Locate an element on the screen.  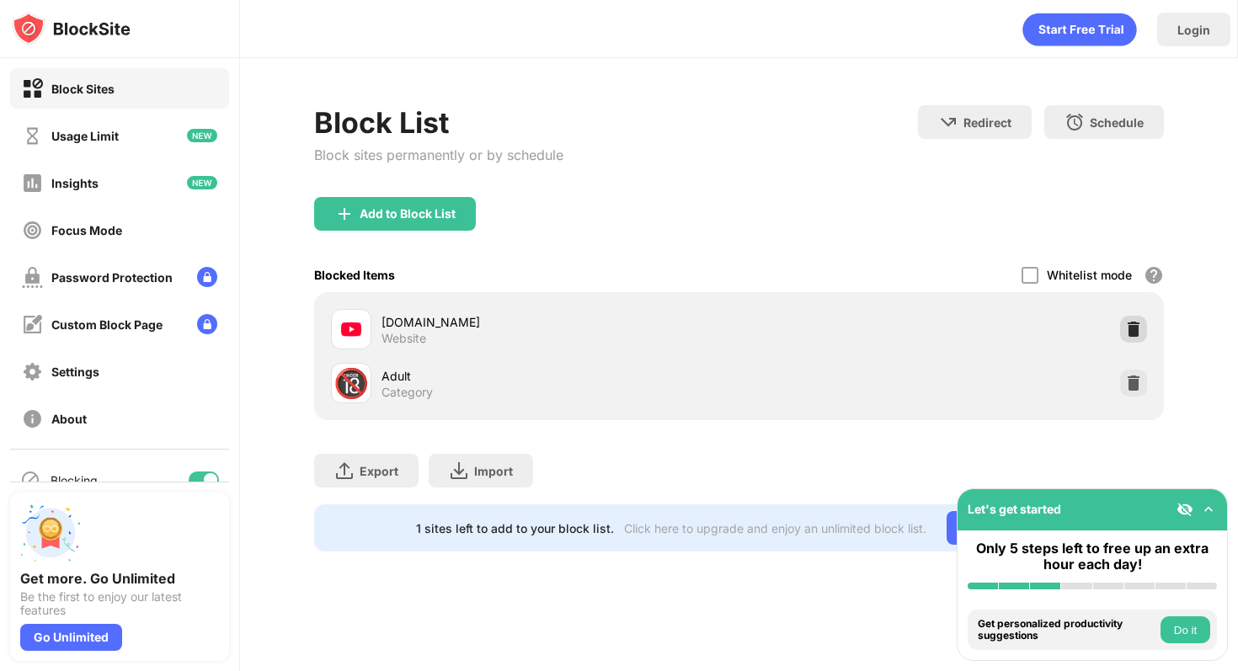
div: Whitelist mode is located at coordinates (1089, 275).